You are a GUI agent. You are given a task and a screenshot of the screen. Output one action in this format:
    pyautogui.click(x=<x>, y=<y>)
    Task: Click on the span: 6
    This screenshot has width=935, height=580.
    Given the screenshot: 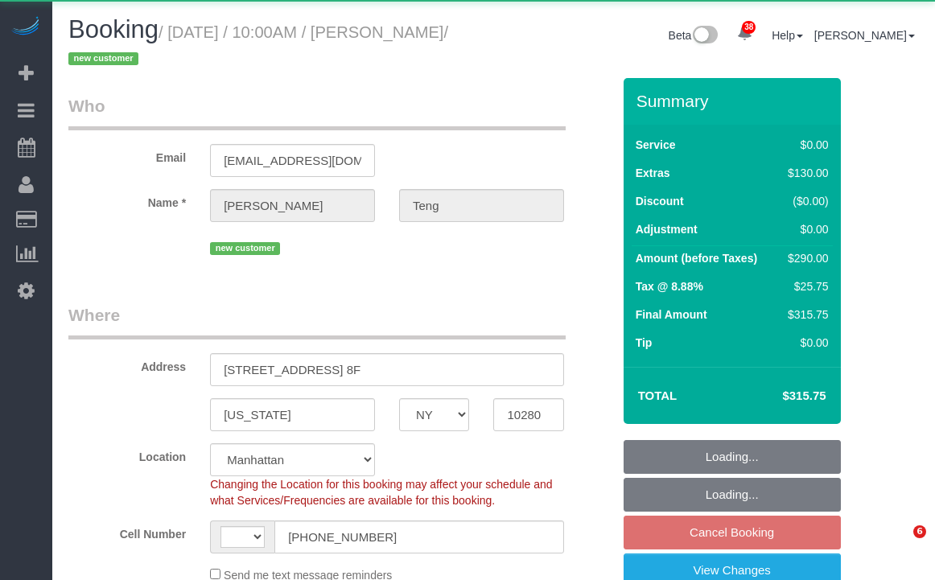 What is the action you would take?
    pyautogui.click(x=919, y=532)
    